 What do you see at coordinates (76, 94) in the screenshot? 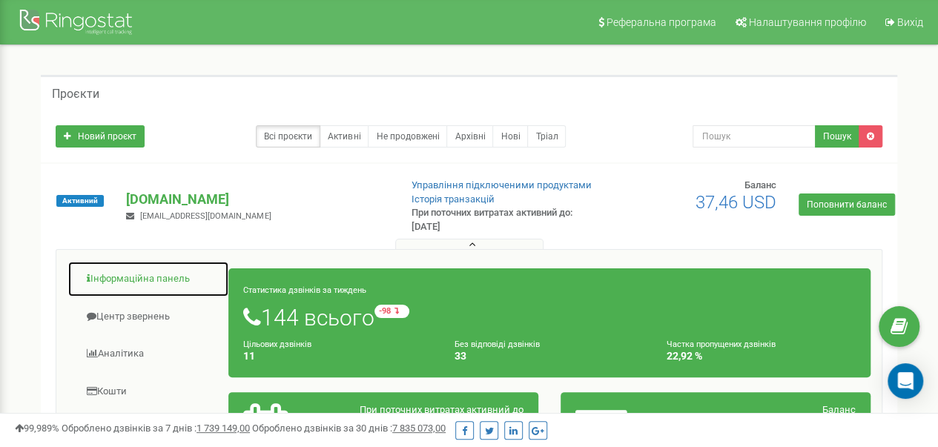
I see `h5: Проєкти` at bounding box center [76, 94].